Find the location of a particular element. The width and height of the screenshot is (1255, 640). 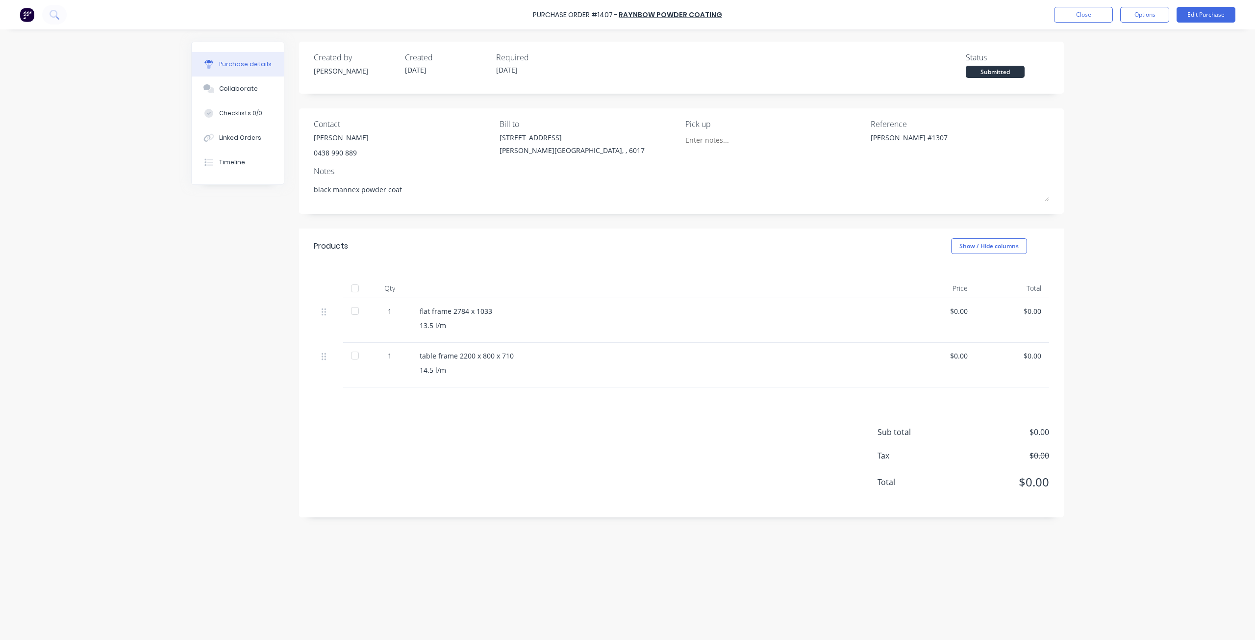

div: Bill to is located at coordinates (589, 124).